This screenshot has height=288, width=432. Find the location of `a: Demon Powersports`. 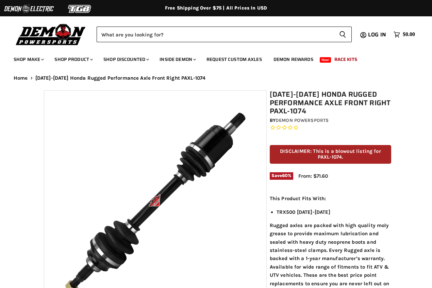

a: Demon Powersports is located at coordinates (302, 120).